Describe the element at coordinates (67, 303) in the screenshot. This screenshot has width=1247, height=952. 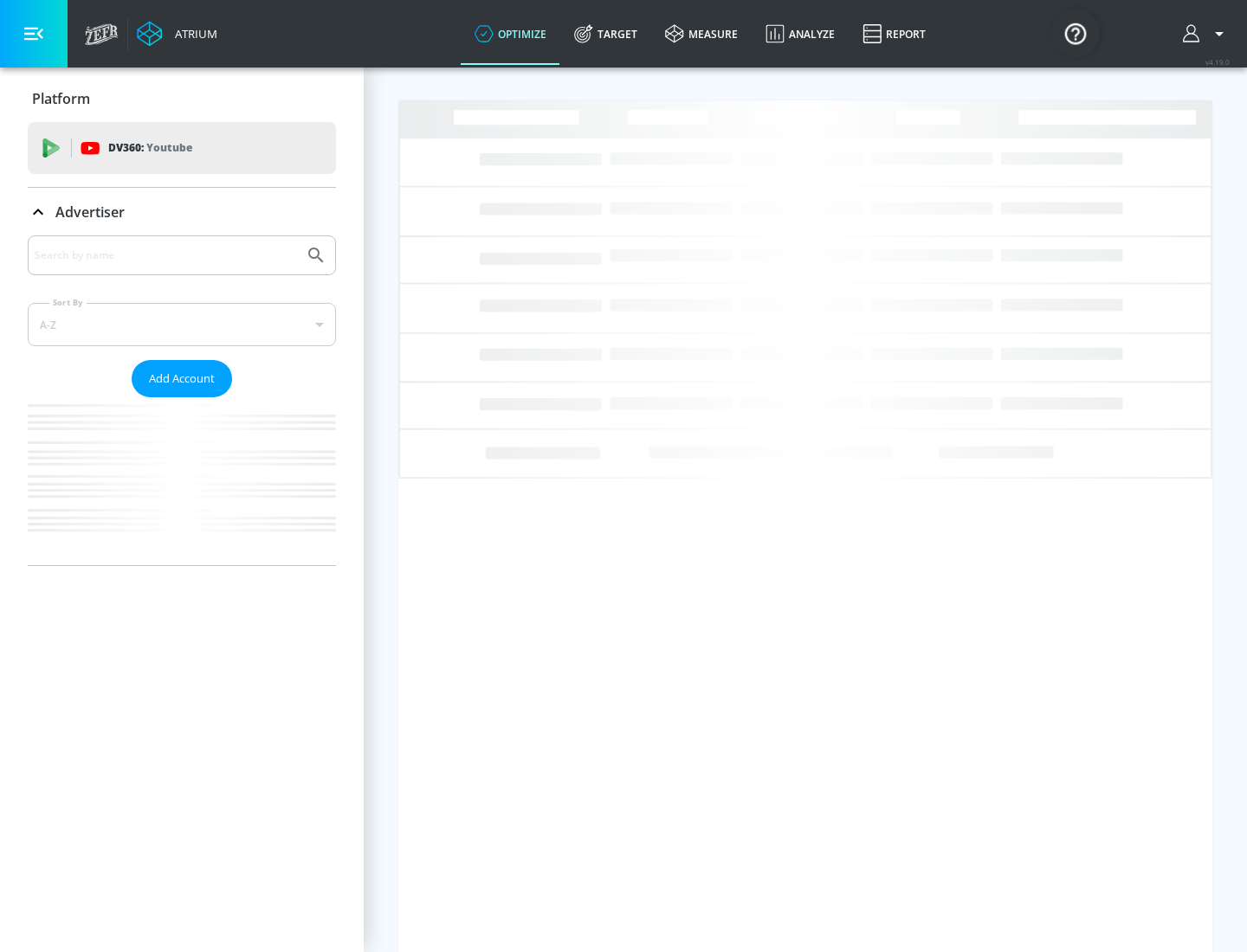
I see `label: Sort By` at that location.